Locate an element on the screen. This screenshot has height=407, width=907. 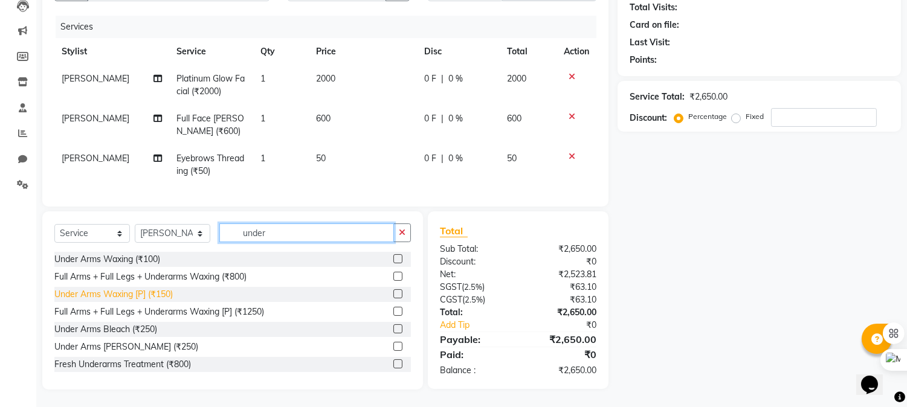
th: Service is located at coordinates (211, 51).